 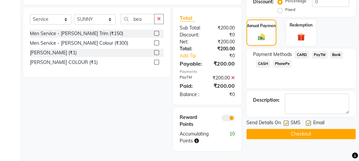 I want to click on div: Net:, so click(x=191, y=42).